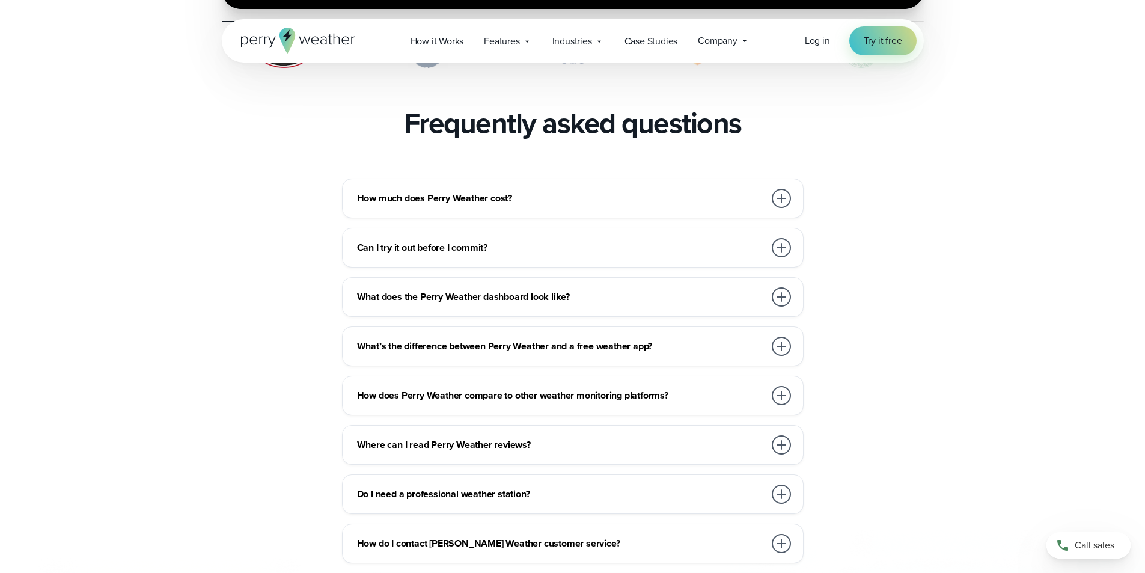 The image size is (1145, 573). Describe the element at coordinates (561, 248) in the screenshot. I see `h3: Can I try it out before I commit?` at that location.